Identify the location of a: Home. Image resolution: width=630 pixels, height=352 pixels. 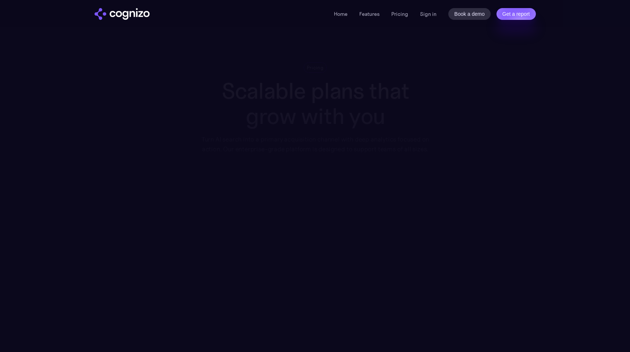
(340, 14).